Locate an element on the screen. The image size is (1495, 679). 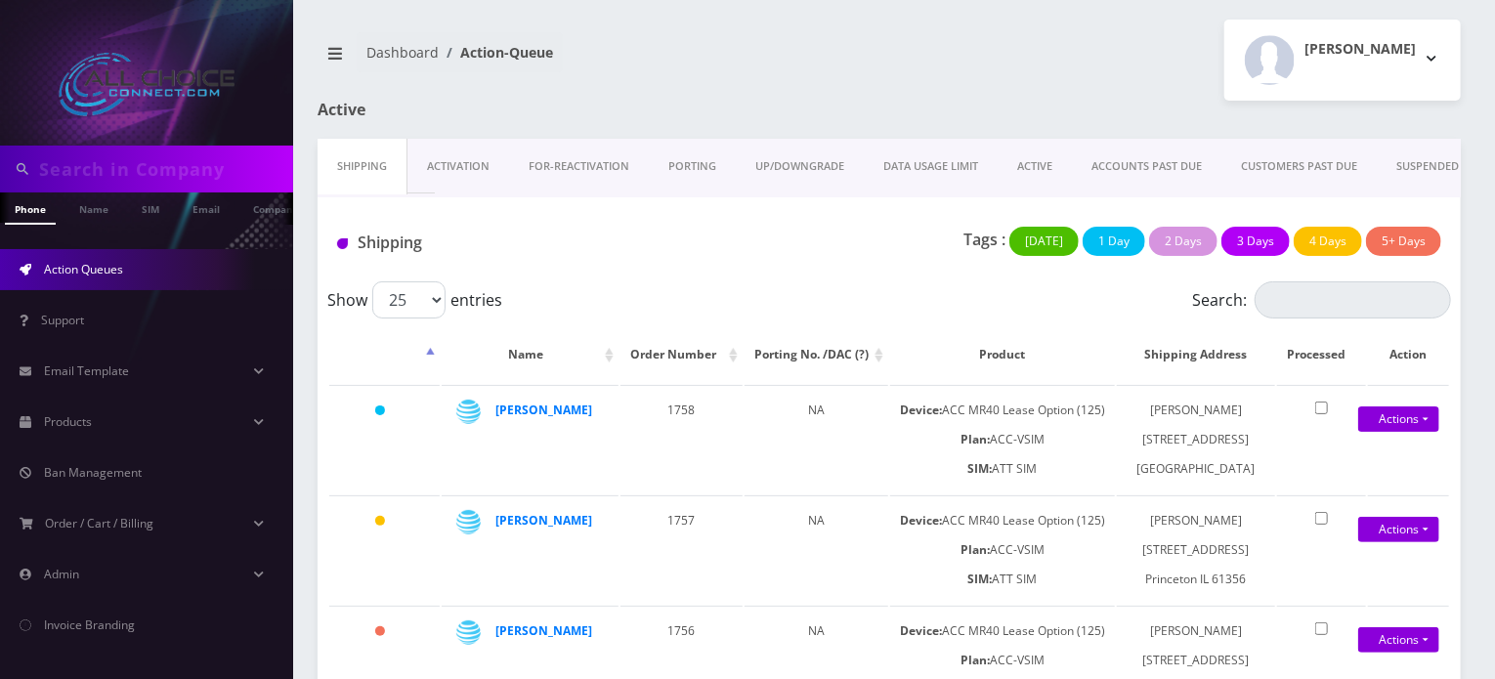
button: 1 Day is located at coordinates (1114, 241).